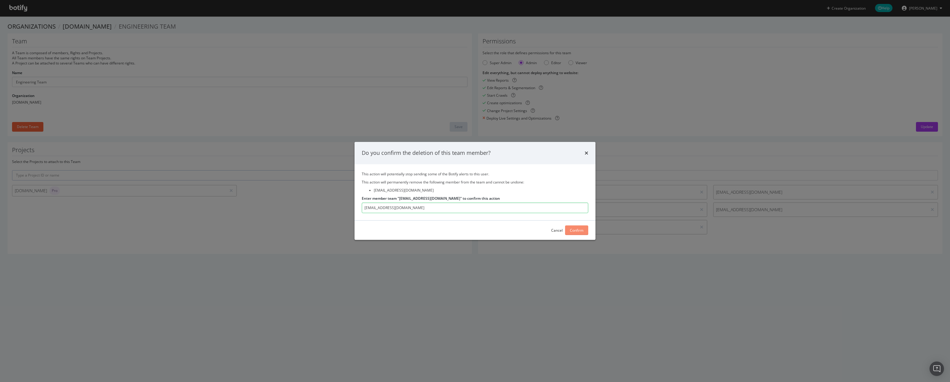 The width and height of the screenshot is (950, 382). What do you see at coordinates (557, 230) in the screenshot?
I see `button: Cancel` at bounding box center [557, 230].